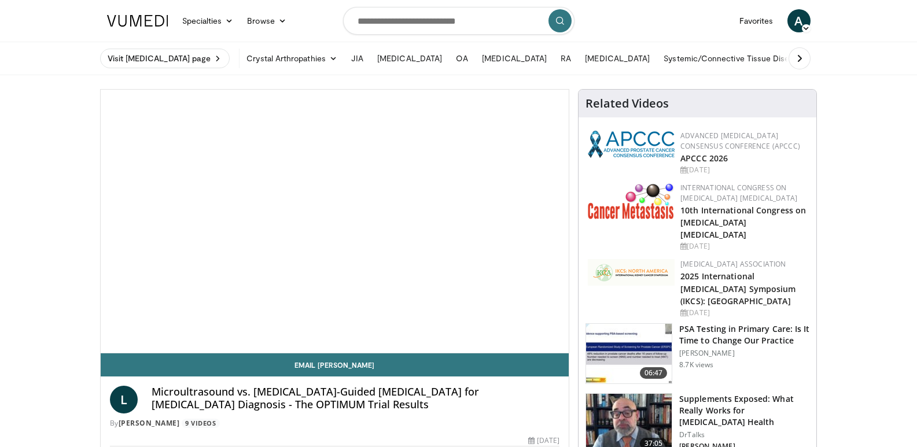 The image size is (917, 447). Describe the element at coordinates (744, 335) in the screenshot. I see `h3: PSA Testing in Primary Care: Is It Time to Change Our Practice` at that location.